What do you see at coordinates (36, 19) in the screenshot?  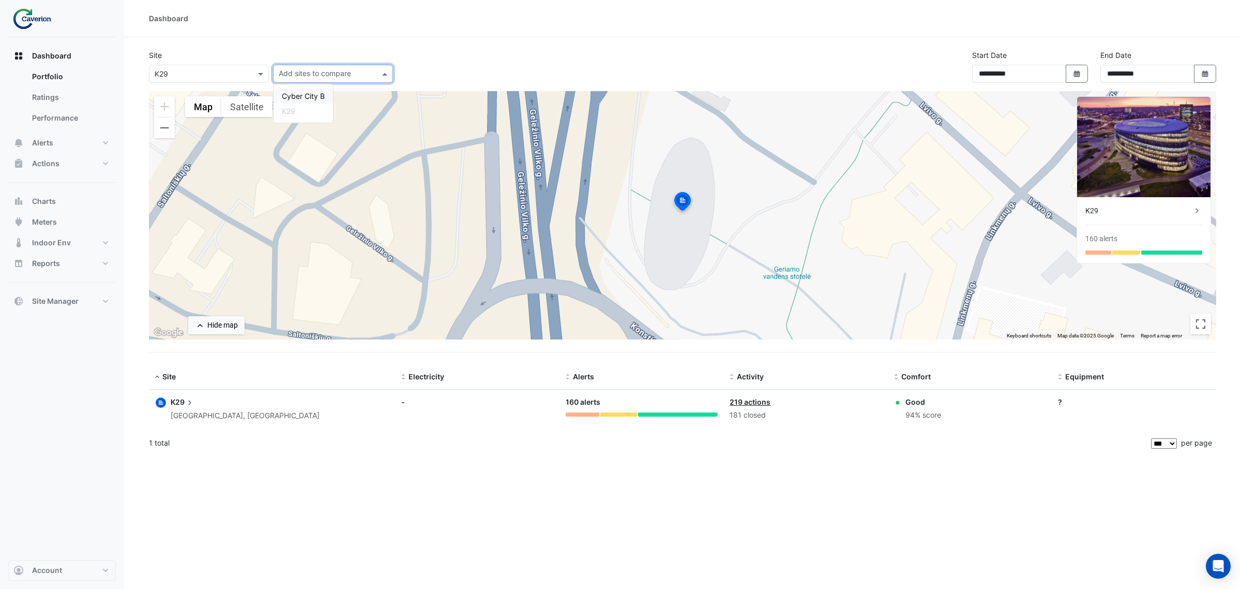 I see `img: Company Logo` at bounding box center [36, 19].